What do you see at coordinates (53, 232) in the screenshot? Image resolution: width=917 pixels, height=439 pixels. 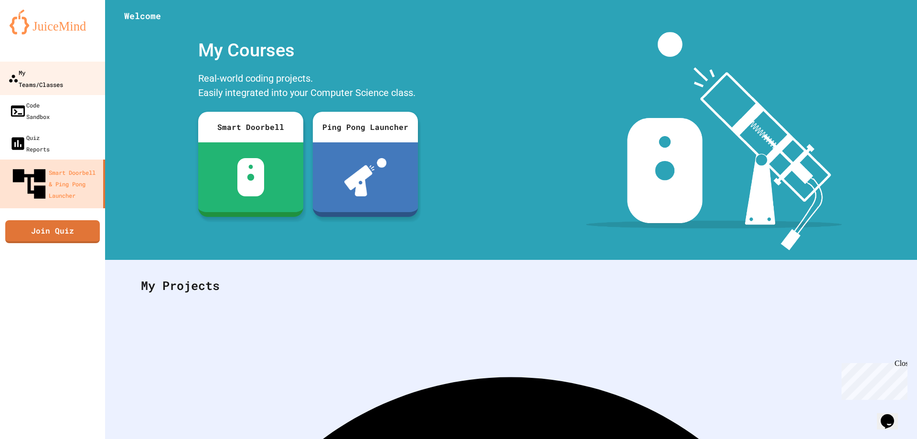 I see `a: Join Quiz` at bounding box center [53, 232].